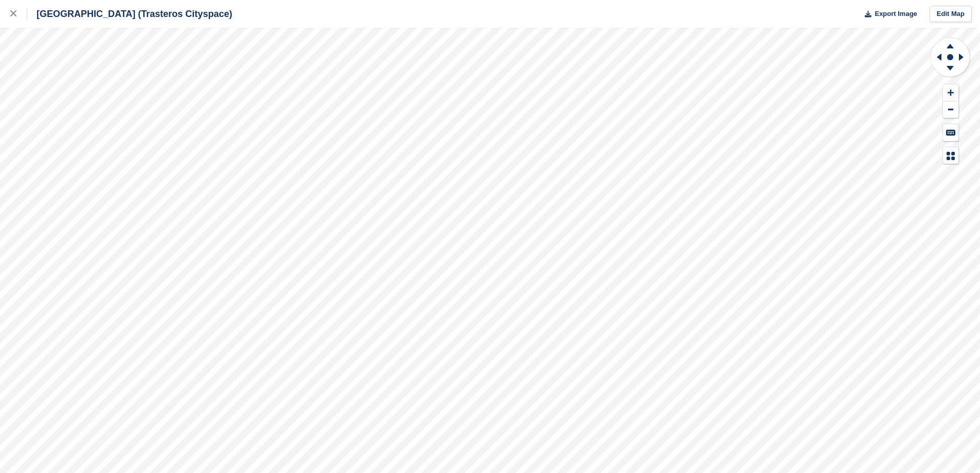 Image resolution: width=980 pixels, height=473 pixels. Describe the element at coordinates (950, 93) in the screenshot. I see `button: Zoom In` at that location.